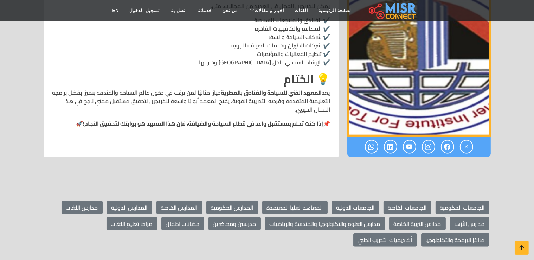 Image resolution: width=534 pixels, height=260 pixels. Describe the element at coordinates (407, 207) in the screenshot. I see `a: الجامعات الخاصة` at that location.